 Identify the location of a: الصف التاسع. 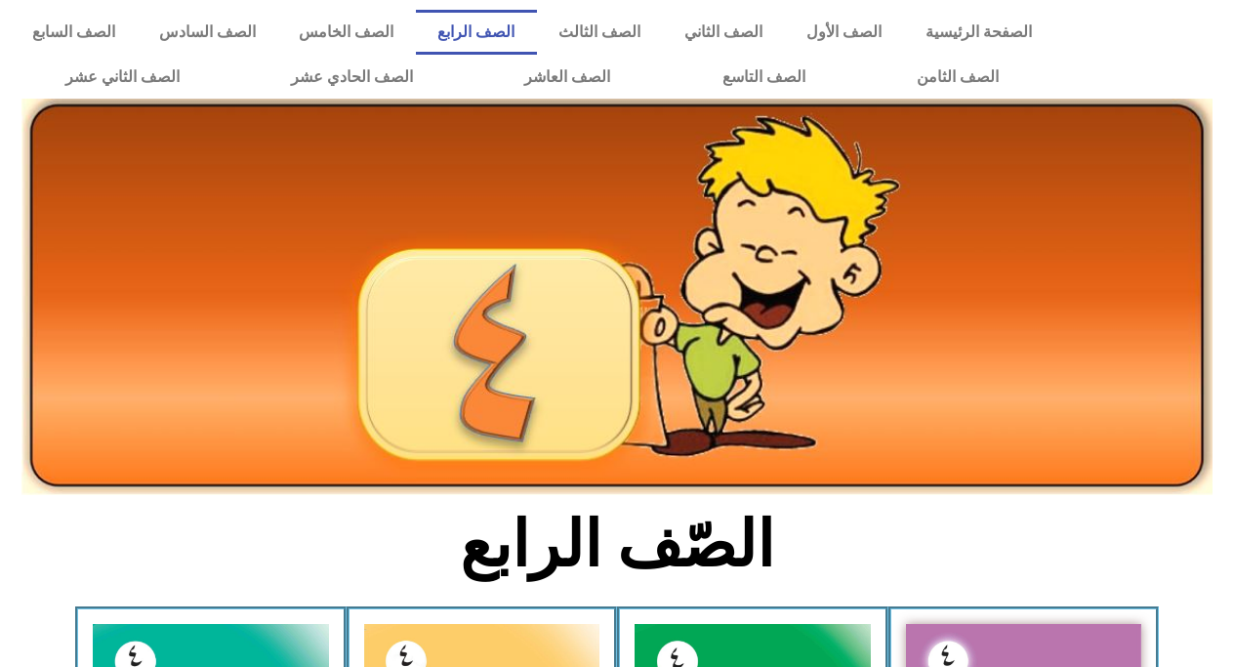
(763, 77).